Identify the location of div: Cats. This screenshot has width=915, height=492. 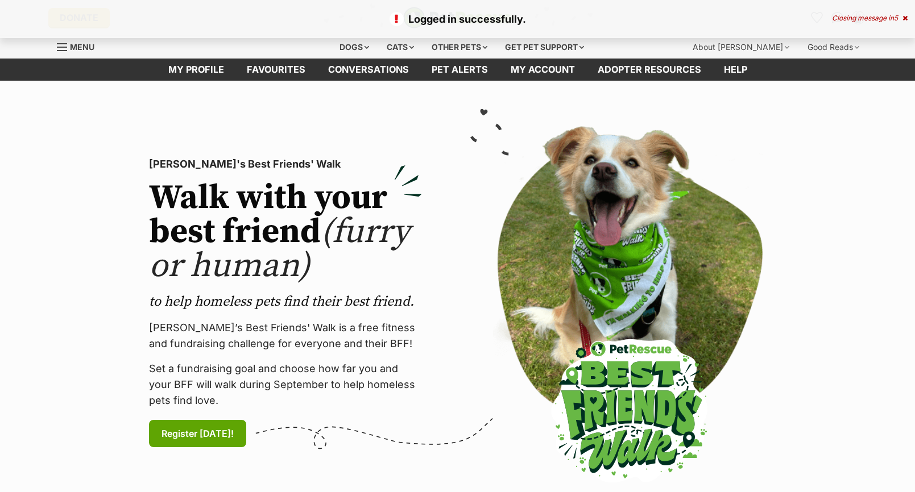
(400, 47).